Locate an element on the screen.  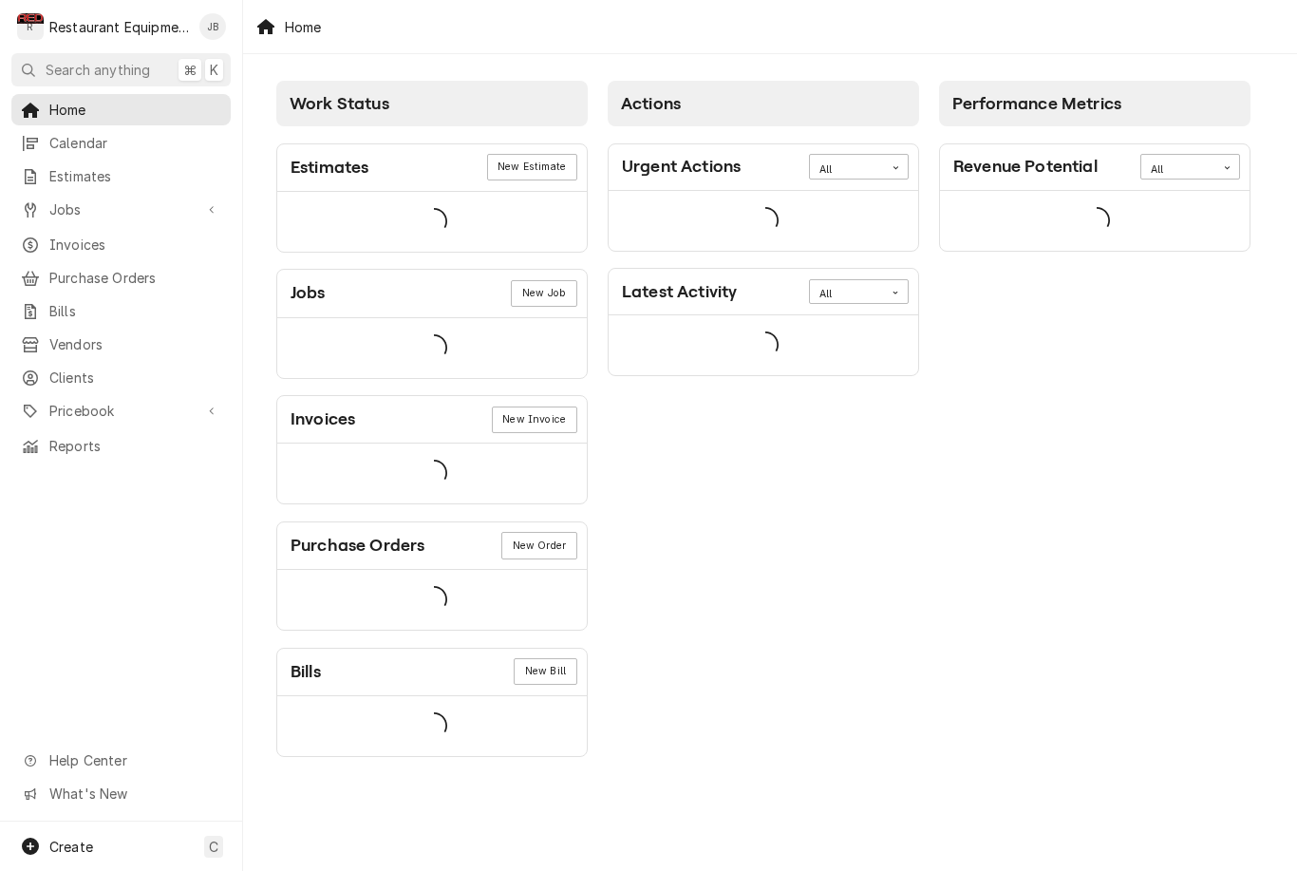
div: Card: Invoices is located at coordinates (432, 449).